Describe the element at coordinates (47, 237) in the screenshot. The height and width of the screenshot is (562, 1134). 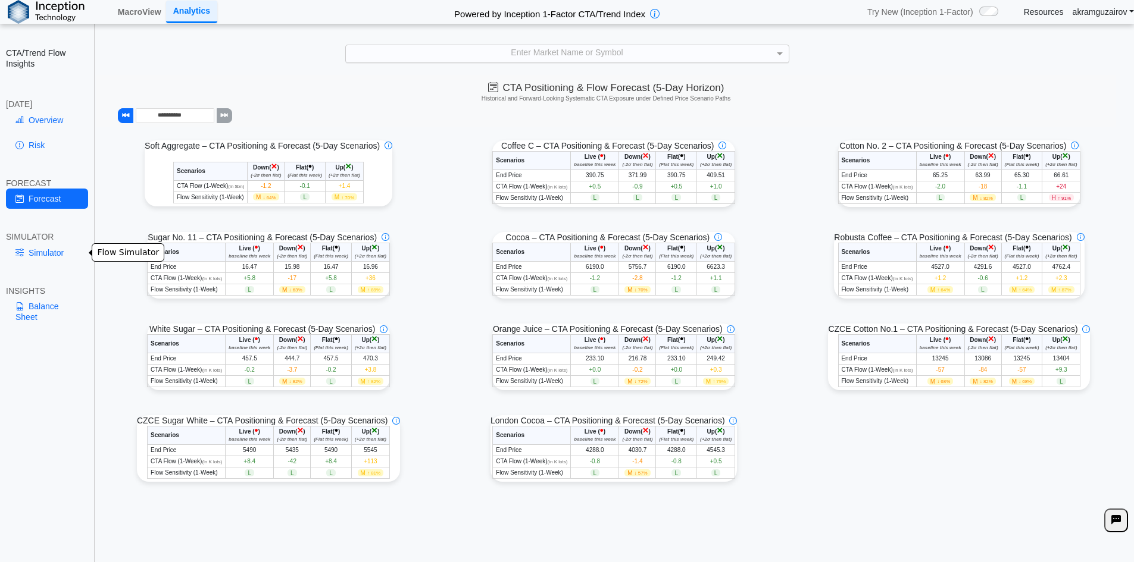
I see `div: SIMULATOR` at that location.